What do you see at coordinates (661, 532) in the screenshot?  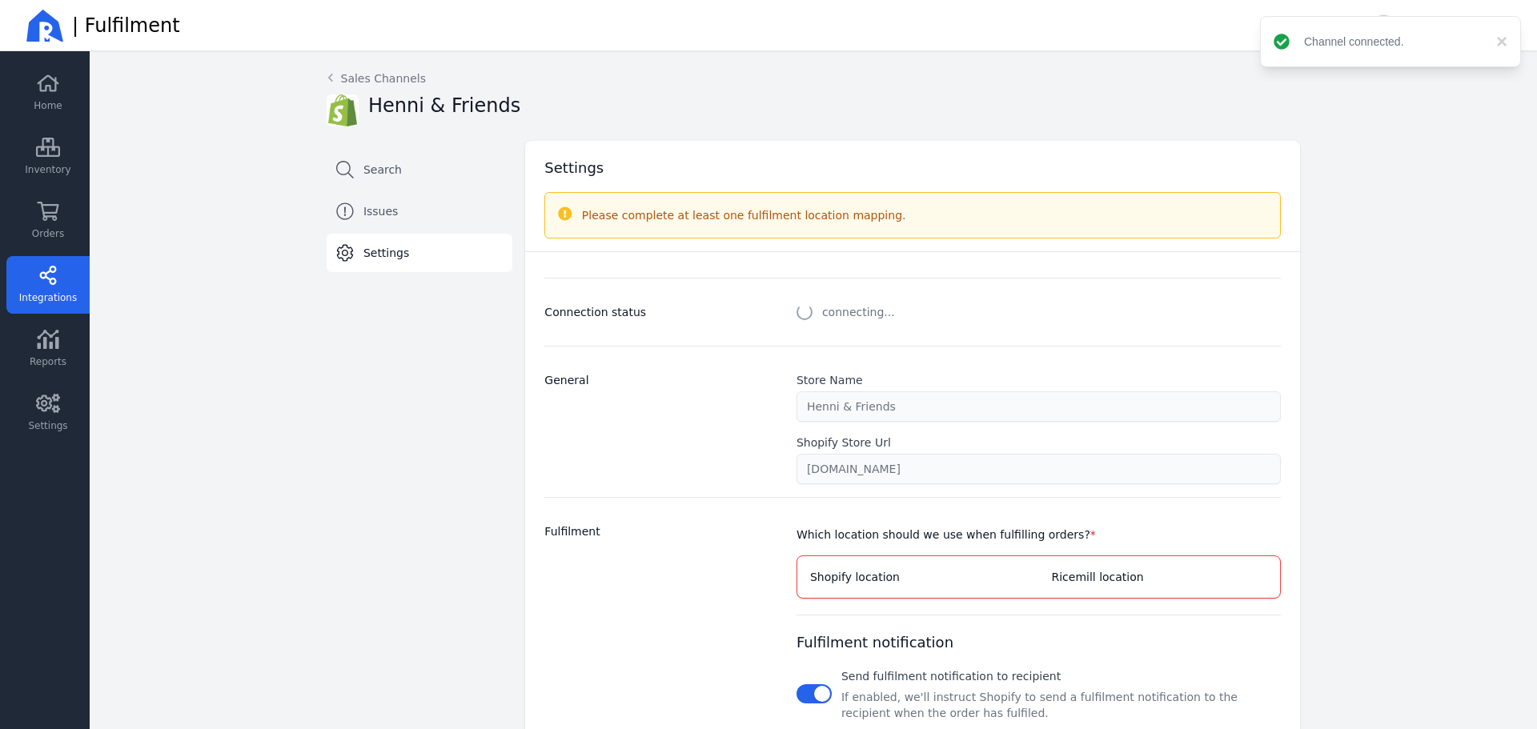 I see `h3: Fulfilment` at bounding box center [661, 532].